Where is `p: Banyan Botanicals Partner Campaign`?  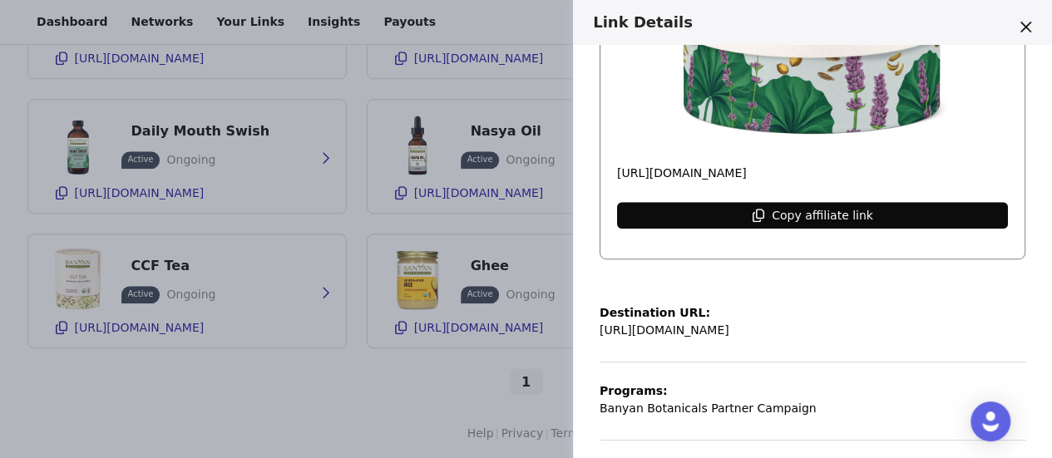
p: Banyan Botanicals Partner Campaign is located at coordinates (708, 408).